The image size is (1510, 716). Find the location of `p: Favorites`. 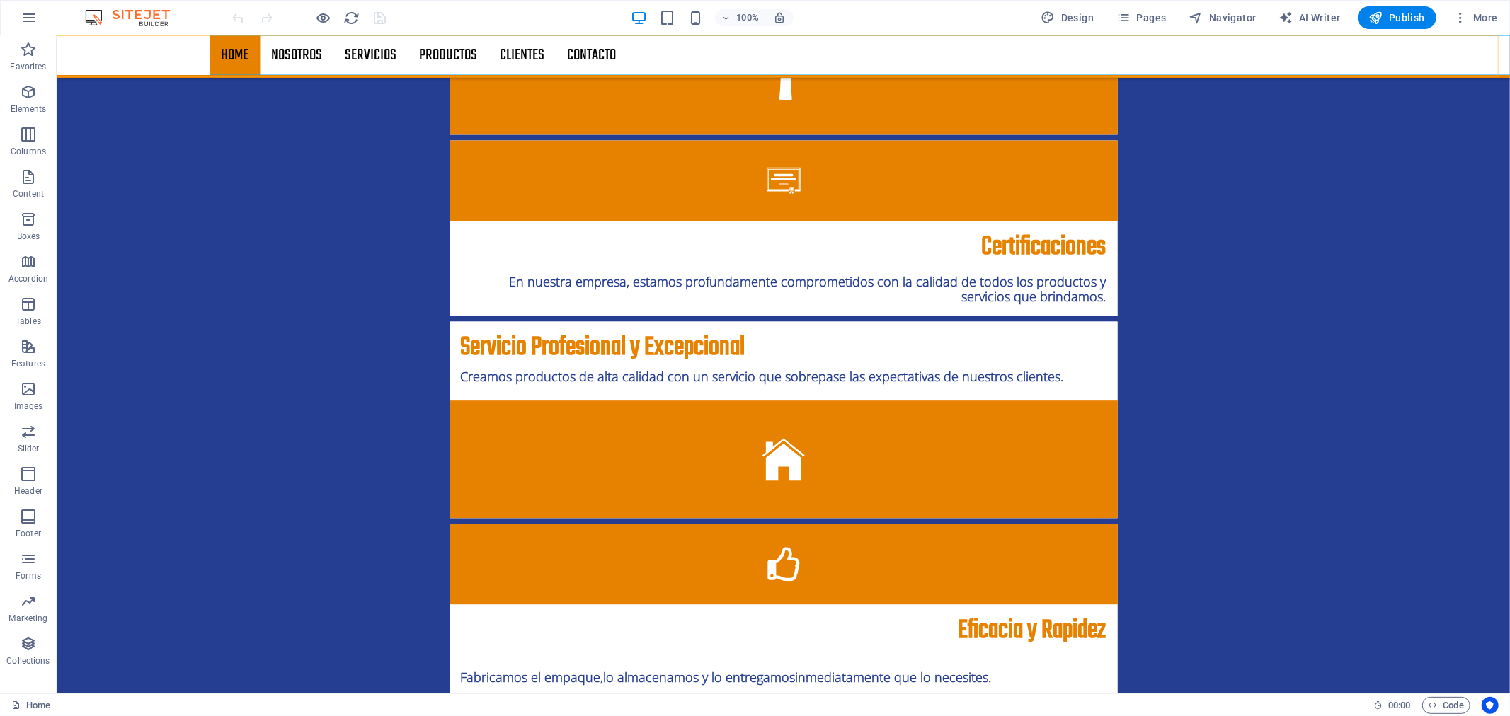

p: Favorites is located at coordinates (28, 67).